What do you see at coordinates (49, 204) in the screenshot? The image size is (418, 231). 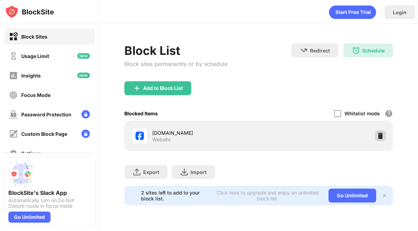 I see `div: Automatically turn on Do Not Disturb mode in focus mode` at bounding box center [49, 204].